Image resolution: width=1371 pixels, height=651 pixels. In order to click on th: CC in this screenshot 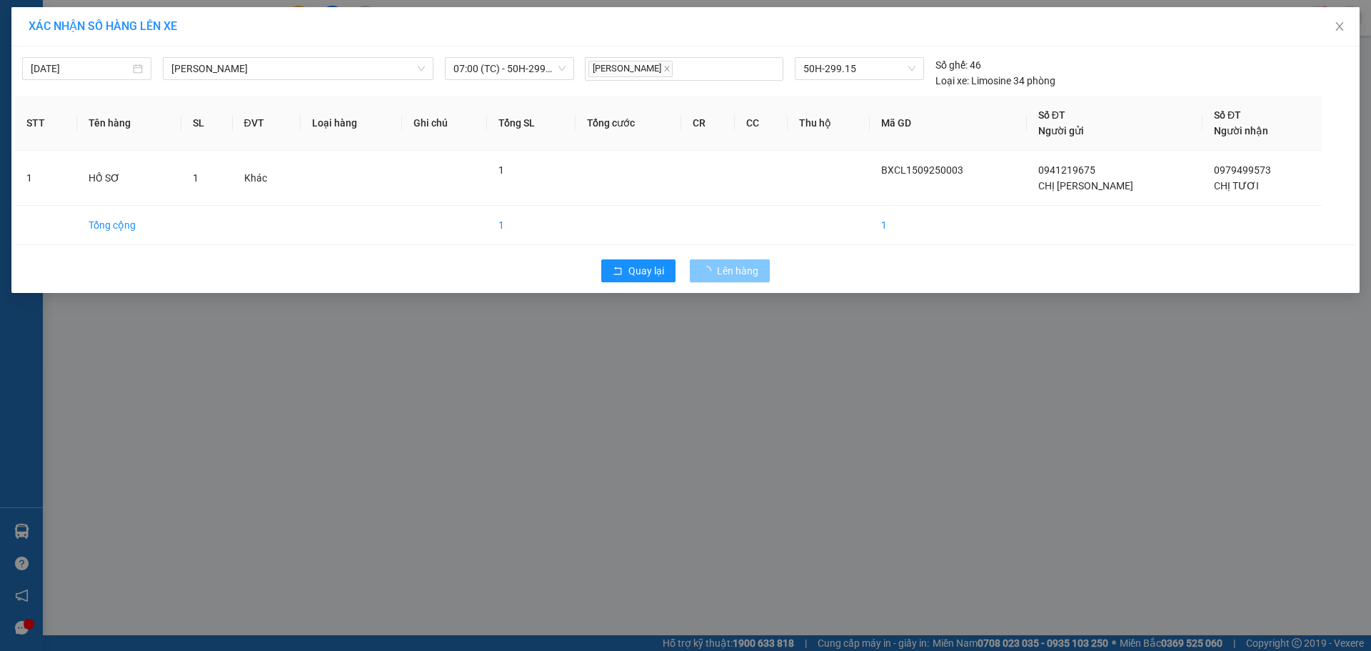, I will do `click(761, 123)`.